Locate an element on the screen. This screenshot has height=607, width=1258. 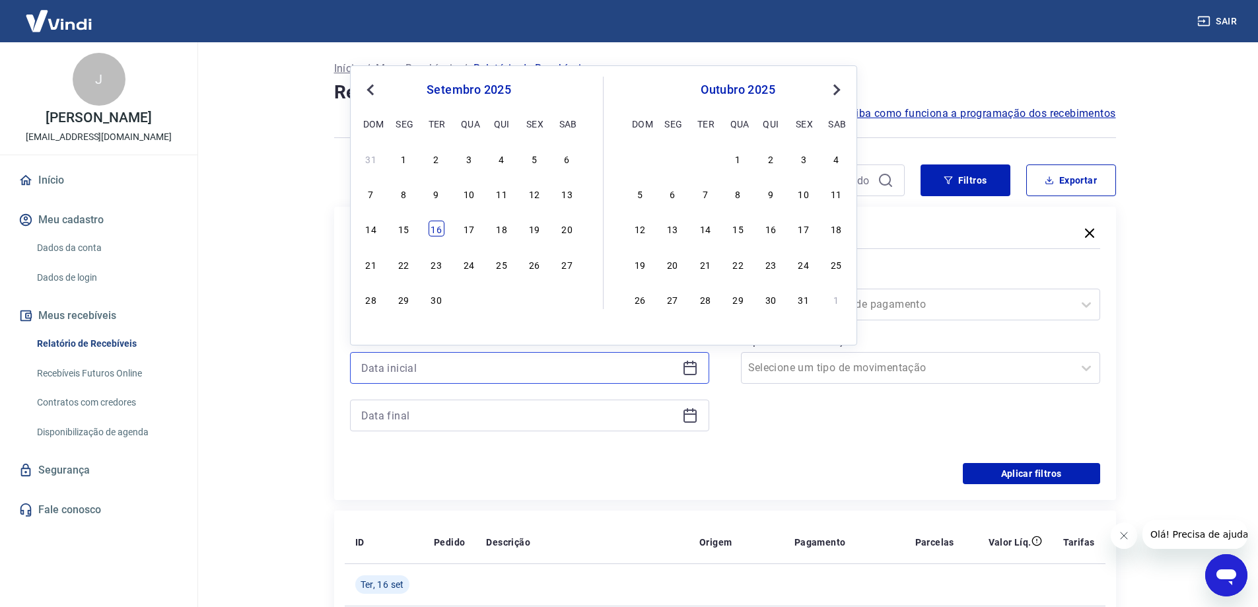
button: Next Month is located at coordinates (837, 90).